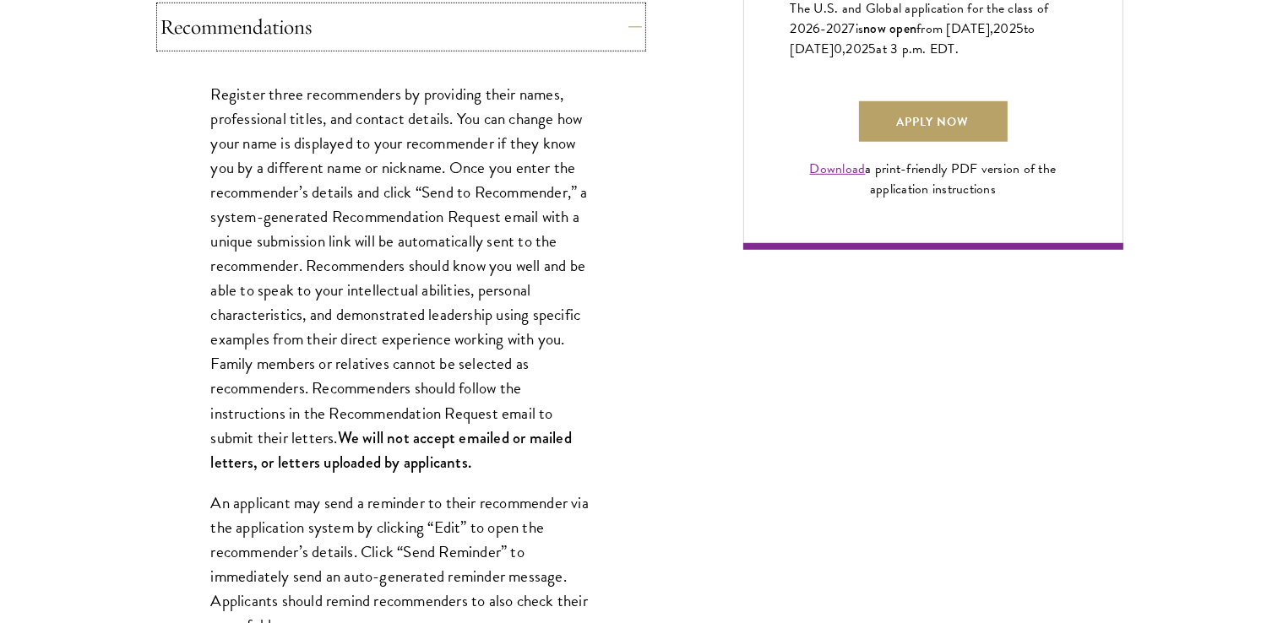 The width and height of the screenshot is (1283, 623). Describe the element at coordinates (838, 169) in the screenshot. I see `a: Download` at that location.